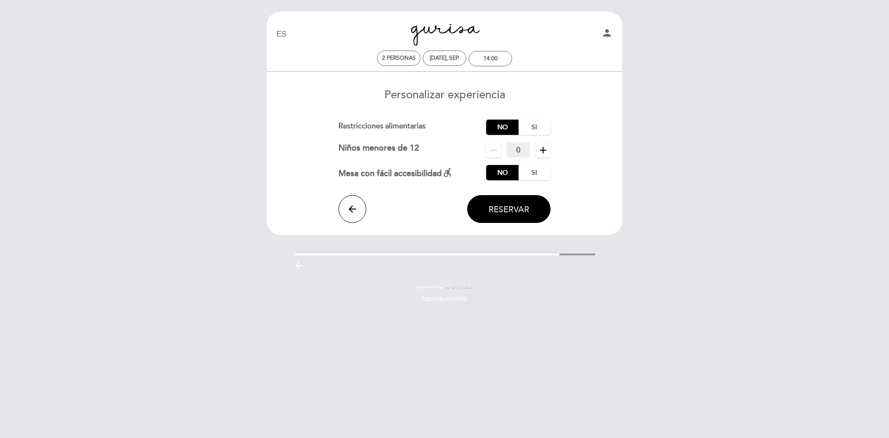  What do you see at coordinates (379, 150) in the screenshot?
I see `div: Niños menores de 12` at bounding box center [379, 150].